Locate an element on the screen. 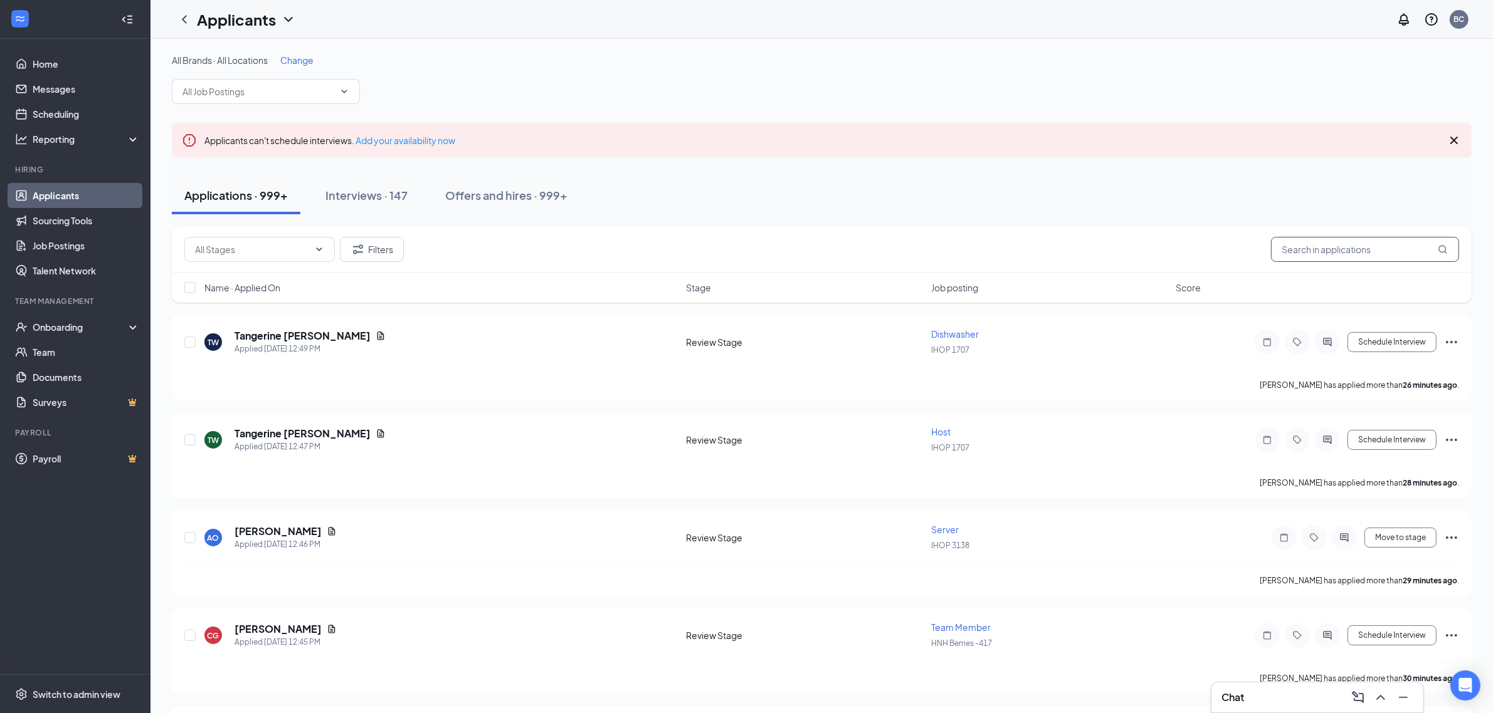 The width and height of the screenshot is (1493, 713). h1: Applicants is located at coordinates (236, 19).